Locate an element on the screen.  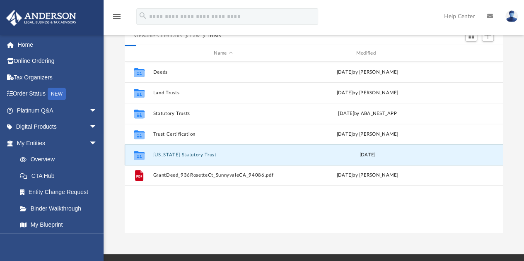
div: grid is located at coordinates (314, 148).